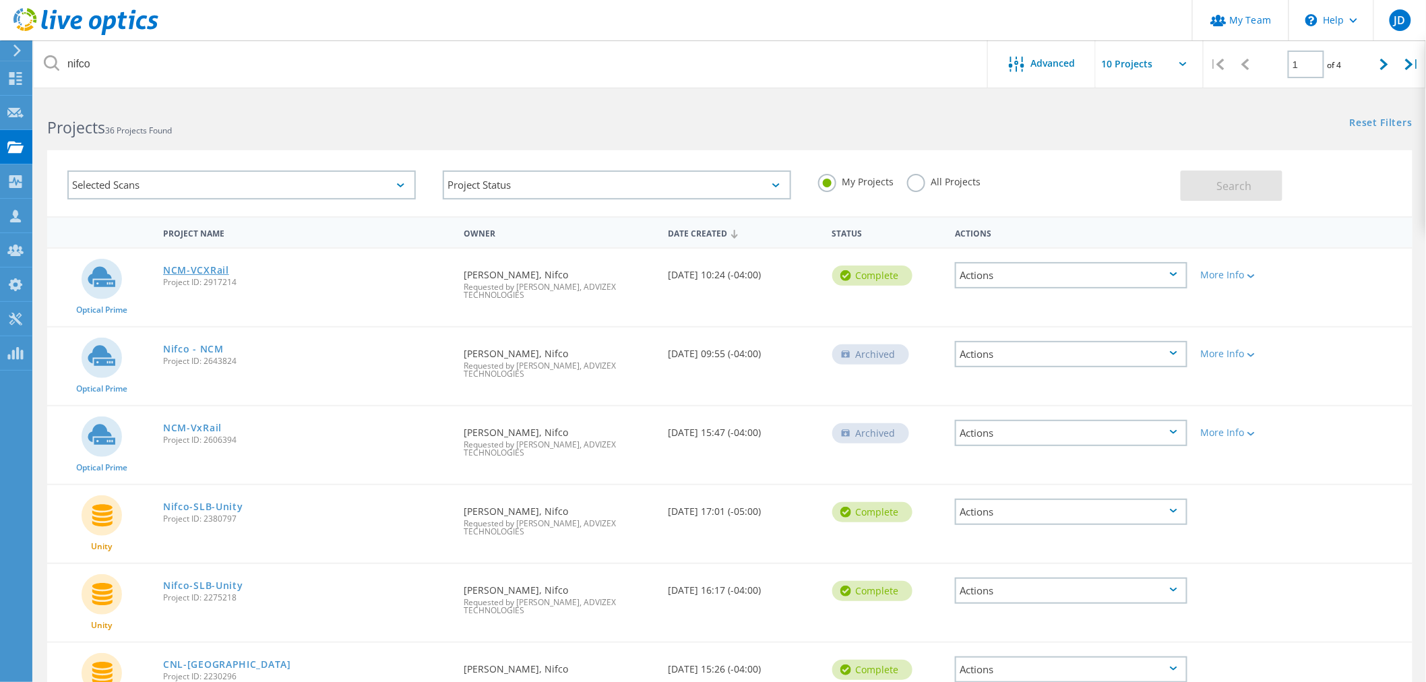 This screenshot has width=1426, height=682. I want to click on input: Search projects by name, owner, ID, company, etc, so click(511, 64).